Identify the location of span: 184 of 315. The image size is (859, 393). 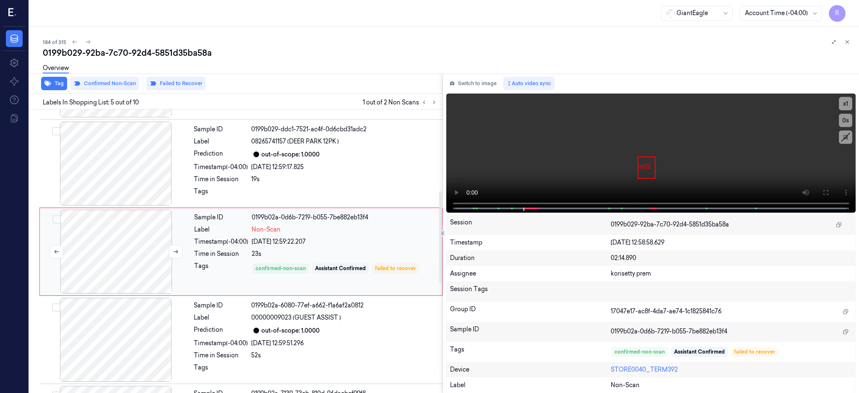
(55, 42).